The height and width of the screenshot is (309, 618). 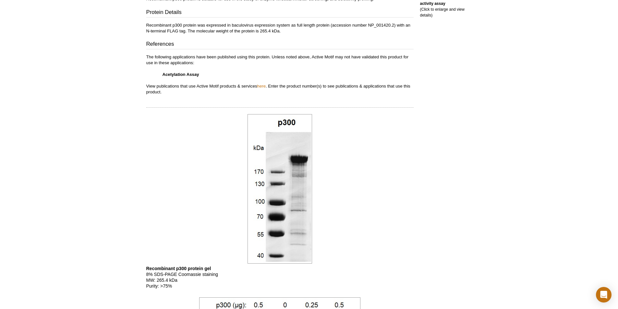 I want to click on p: The following applications have been published using this protein. Unless noted above, Active Mot..., so click(x=280, y=75).